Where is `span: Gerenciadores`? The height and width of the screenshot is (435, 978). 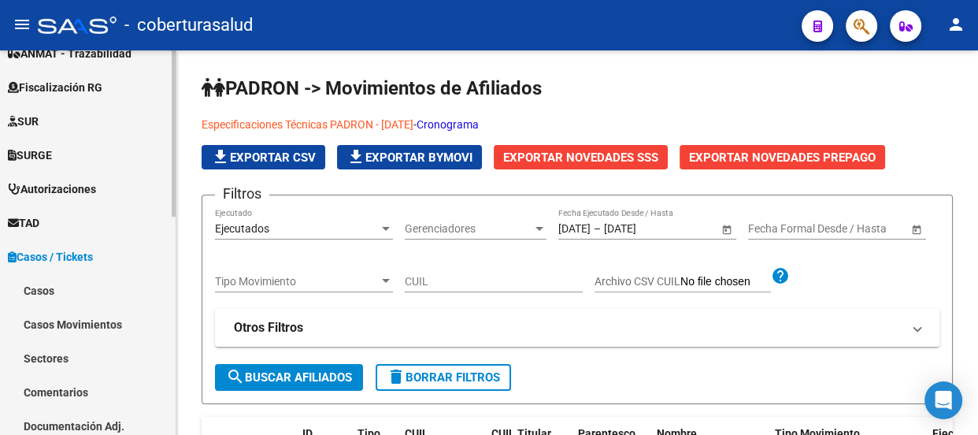
span: Gerenciadores is located at coordinates (469, 228).